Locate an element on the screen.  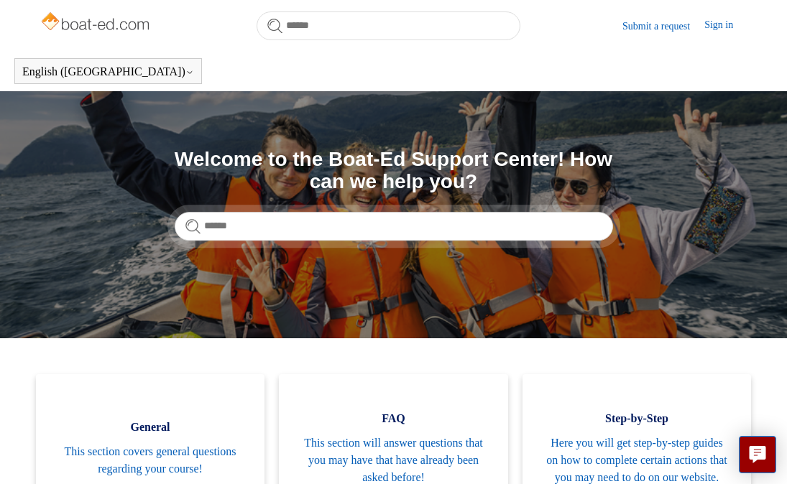
a: Sign in is located at coordinates (726, 26).